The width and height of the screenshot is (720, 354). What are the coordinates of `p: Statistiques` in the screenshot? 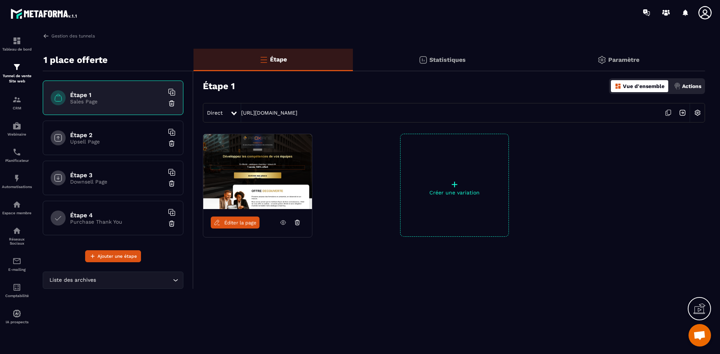 It's located at (447, 60).